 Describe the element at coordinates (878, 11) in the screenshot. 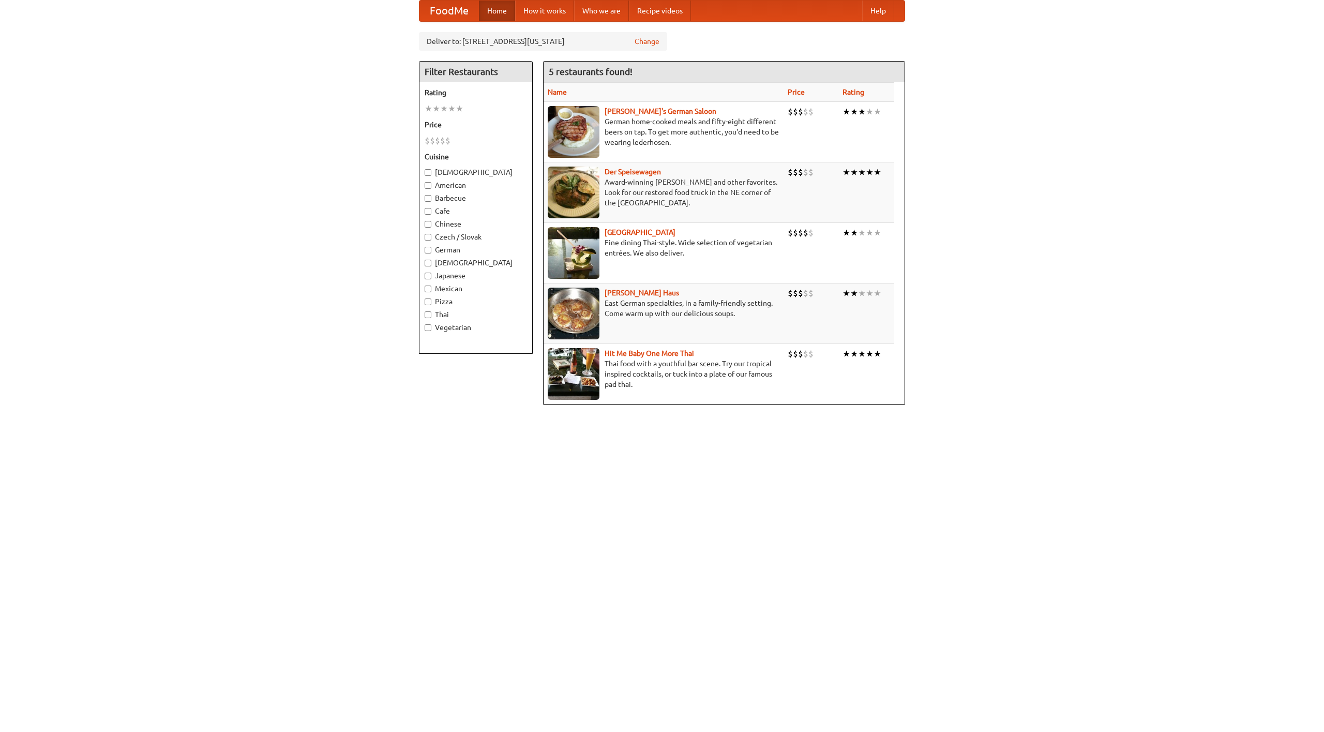

I see `a: Help` at that location.